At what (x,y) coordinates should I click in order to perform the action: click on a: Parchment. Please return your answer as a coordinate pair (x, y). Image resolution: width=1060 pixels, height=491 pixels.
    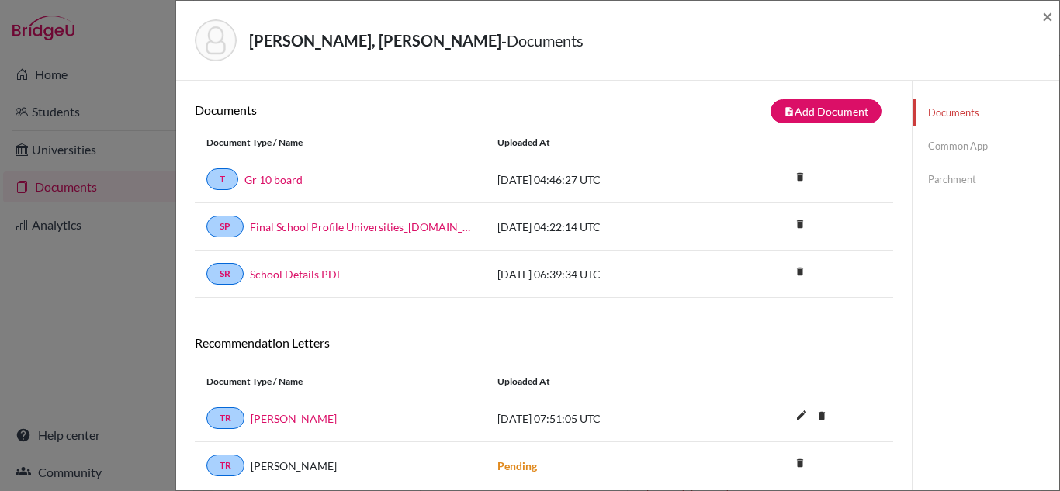
    Looking at the image, I should click on (986, 179).